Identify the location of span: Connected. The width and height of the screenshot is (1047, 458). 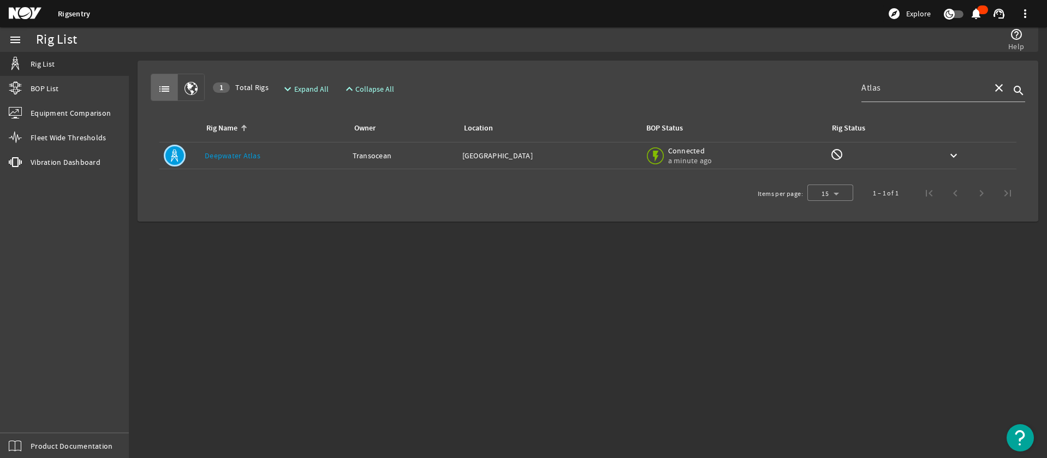
(691, 151).